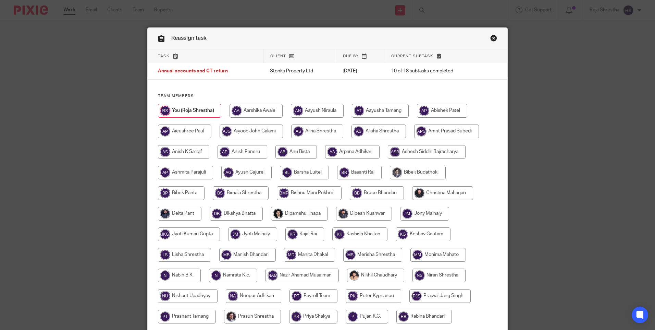 This screenshot has height=330, width=655. I want to click on span: Due by, so click(351, 56).